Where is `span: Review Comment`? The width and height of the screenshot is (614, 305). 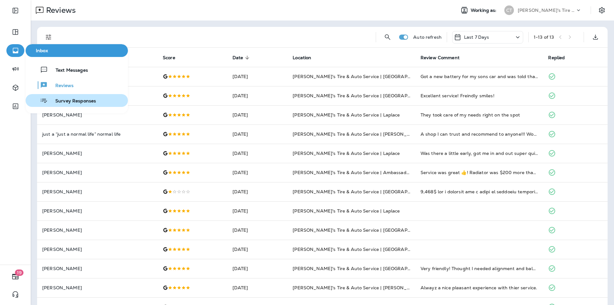 span: Review Comment is located at coordinates (440, 58).